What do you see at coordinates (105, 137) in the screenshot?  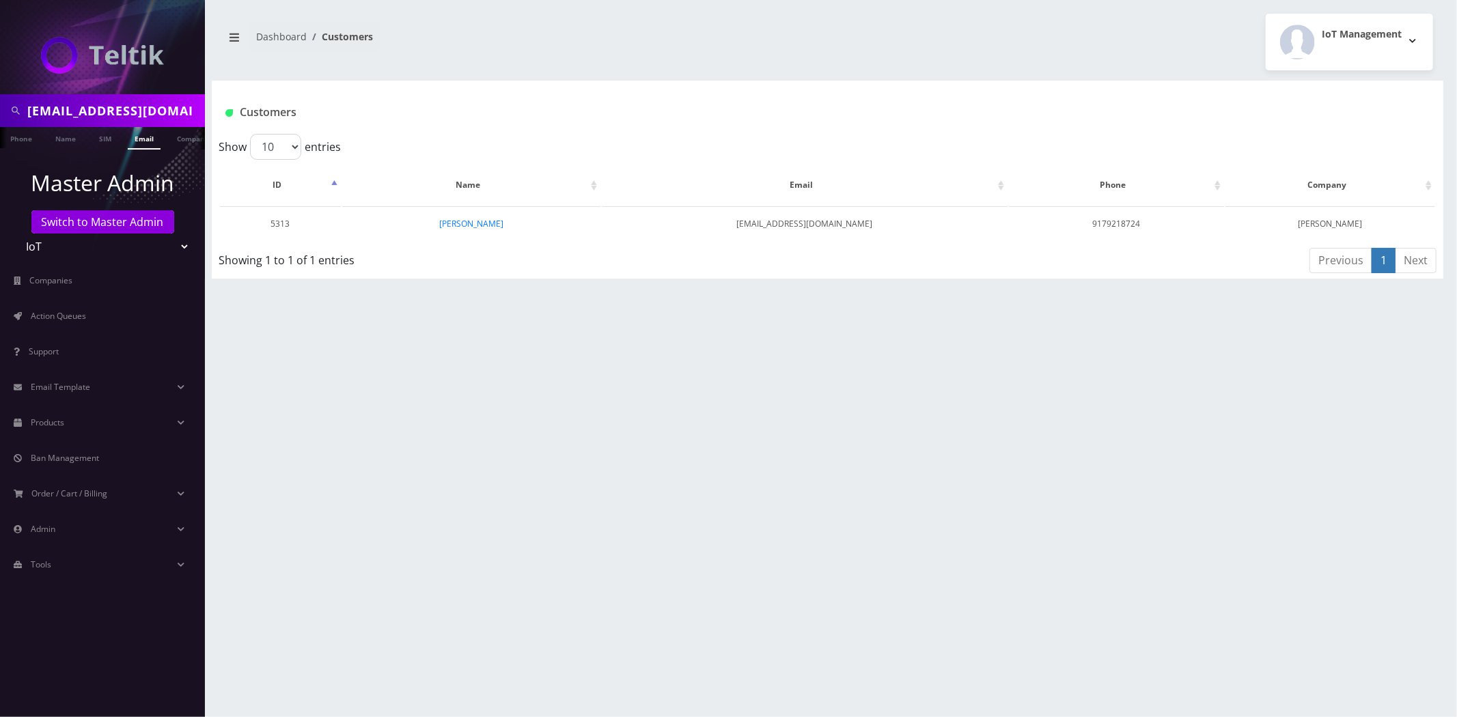 I see `a: SIM` at bounding box center [105, 137].